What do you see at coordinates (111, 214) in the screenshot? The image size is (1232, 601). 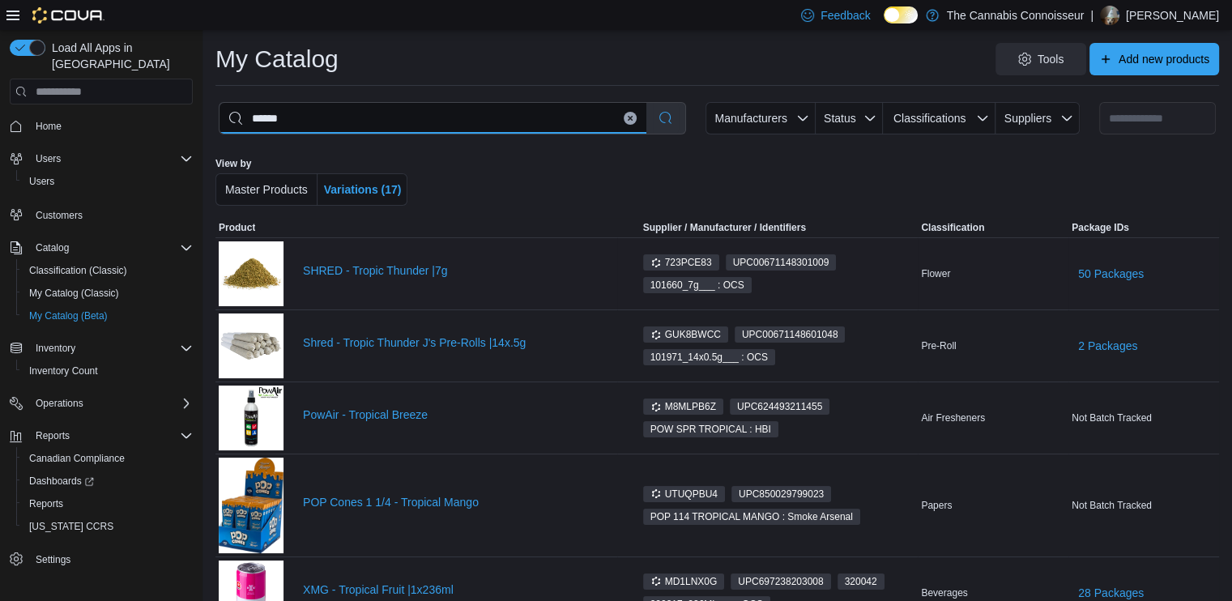 I see `span: Customers` at bounding box center [111, 214].